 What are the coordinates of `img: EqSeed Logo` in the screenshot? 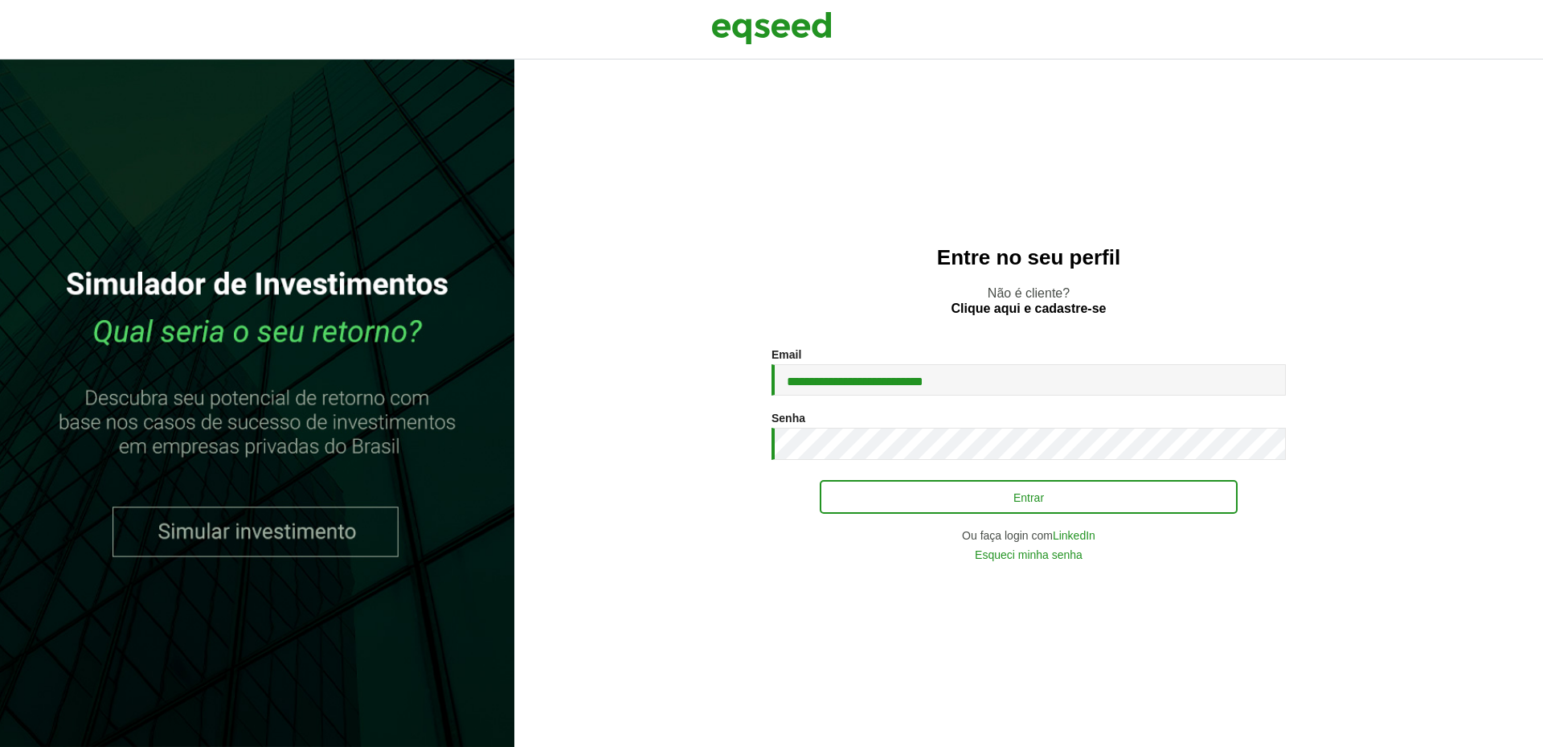 It's located at (771, 28).